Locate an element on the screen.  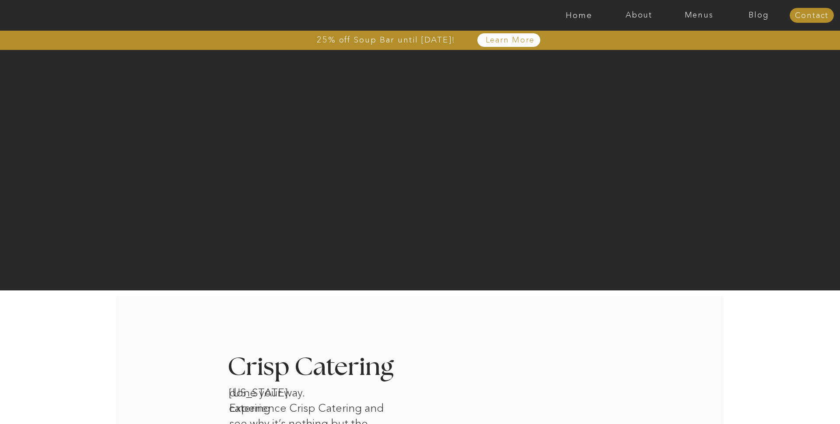
a: Menus is located at coordinates (699, 15).